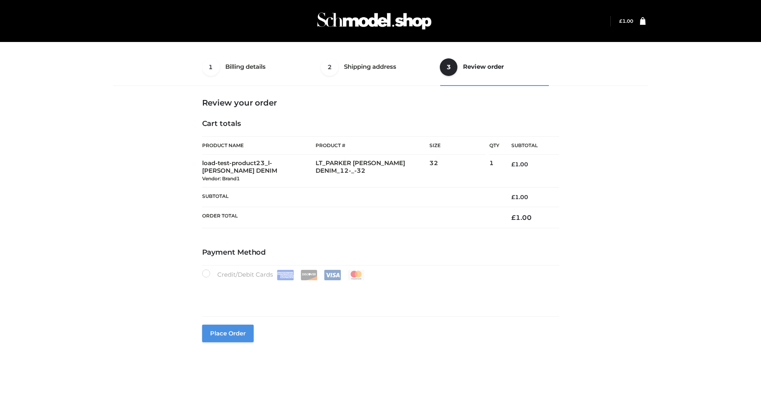 This screenshot has width=761, height=397. What do you see at coordinates (494, 171) in the screenshot?
I see `td: 1` at bounding box center [494, 171].